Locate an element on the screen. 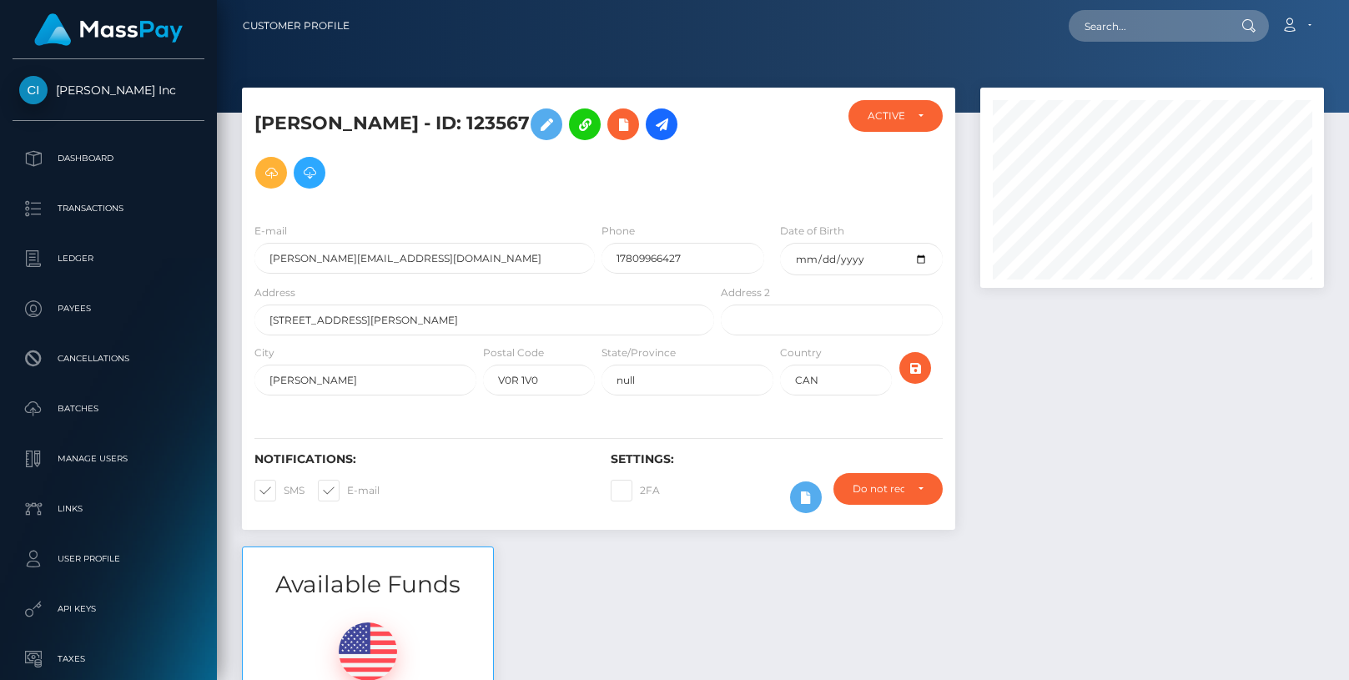 This screenshot has height=680, width=1349. label: 2FA is located at coordinates (635, 491).